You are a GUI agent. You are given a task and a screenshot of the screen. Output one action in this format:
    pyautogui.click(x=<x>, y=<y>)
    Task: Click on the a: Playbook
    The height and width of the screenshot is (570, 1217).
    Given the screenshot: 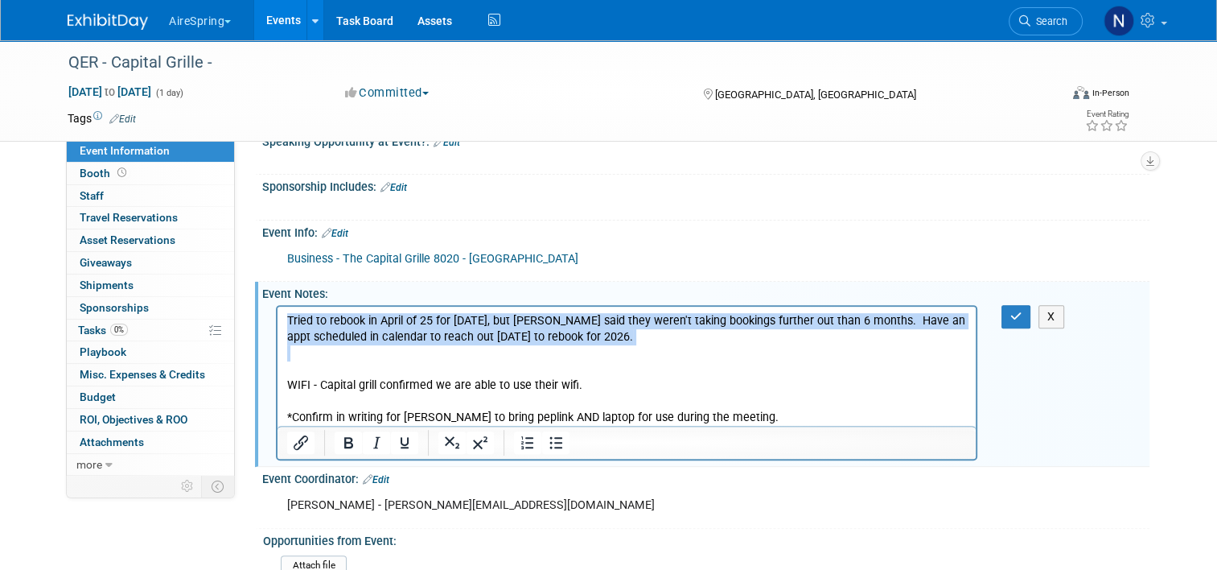 What is the action you would take?
    pyautogui.click(x=150, y=352)
    